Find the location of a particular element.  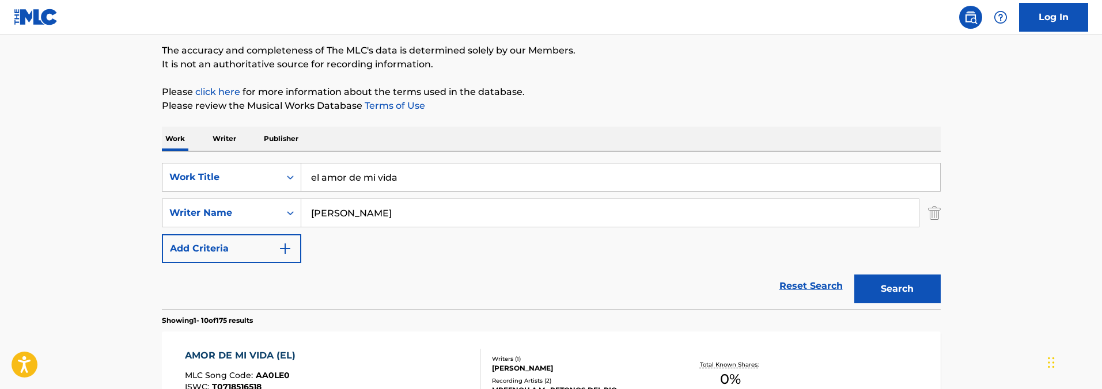

a: Log In is located at coordinates (1054, 17).